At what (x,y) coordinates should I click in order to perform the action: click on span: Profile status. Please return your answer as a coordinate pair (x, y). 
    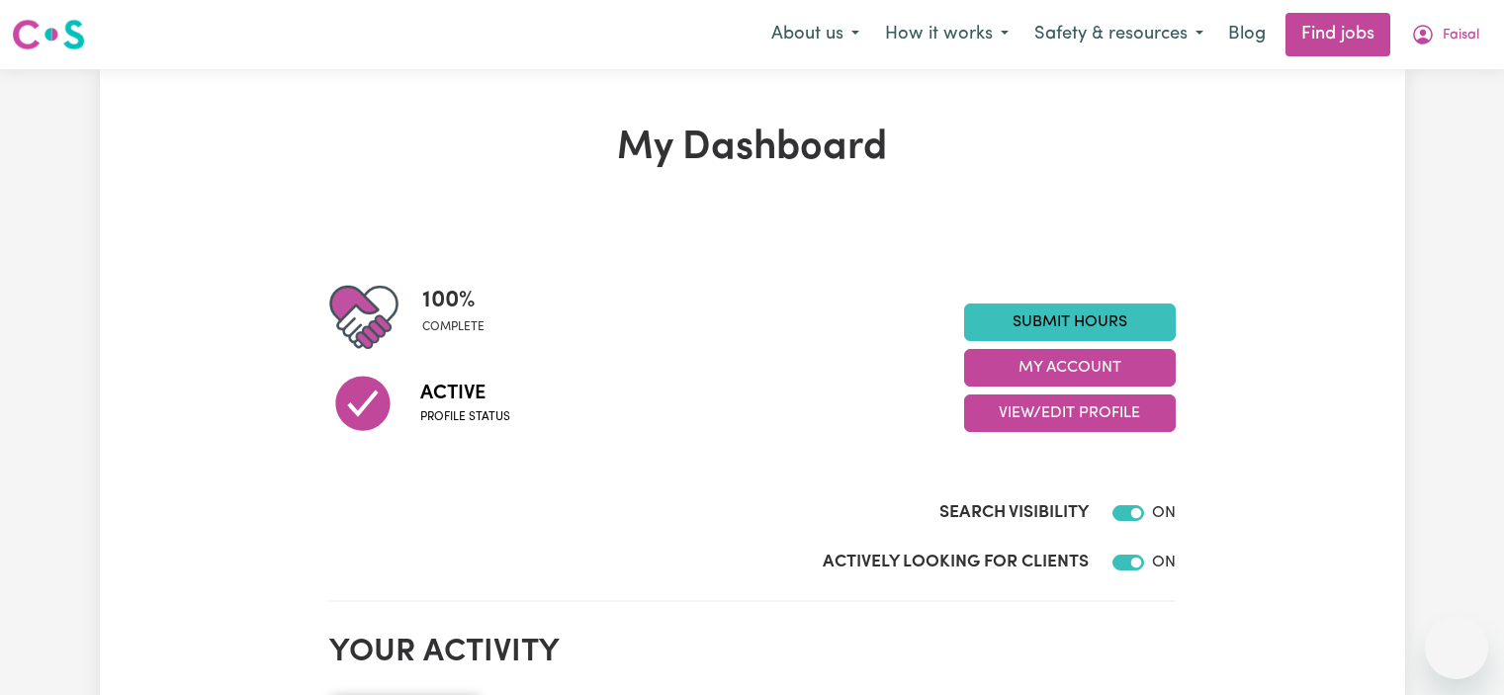
    Looking at the image, I should click on (465, 417).